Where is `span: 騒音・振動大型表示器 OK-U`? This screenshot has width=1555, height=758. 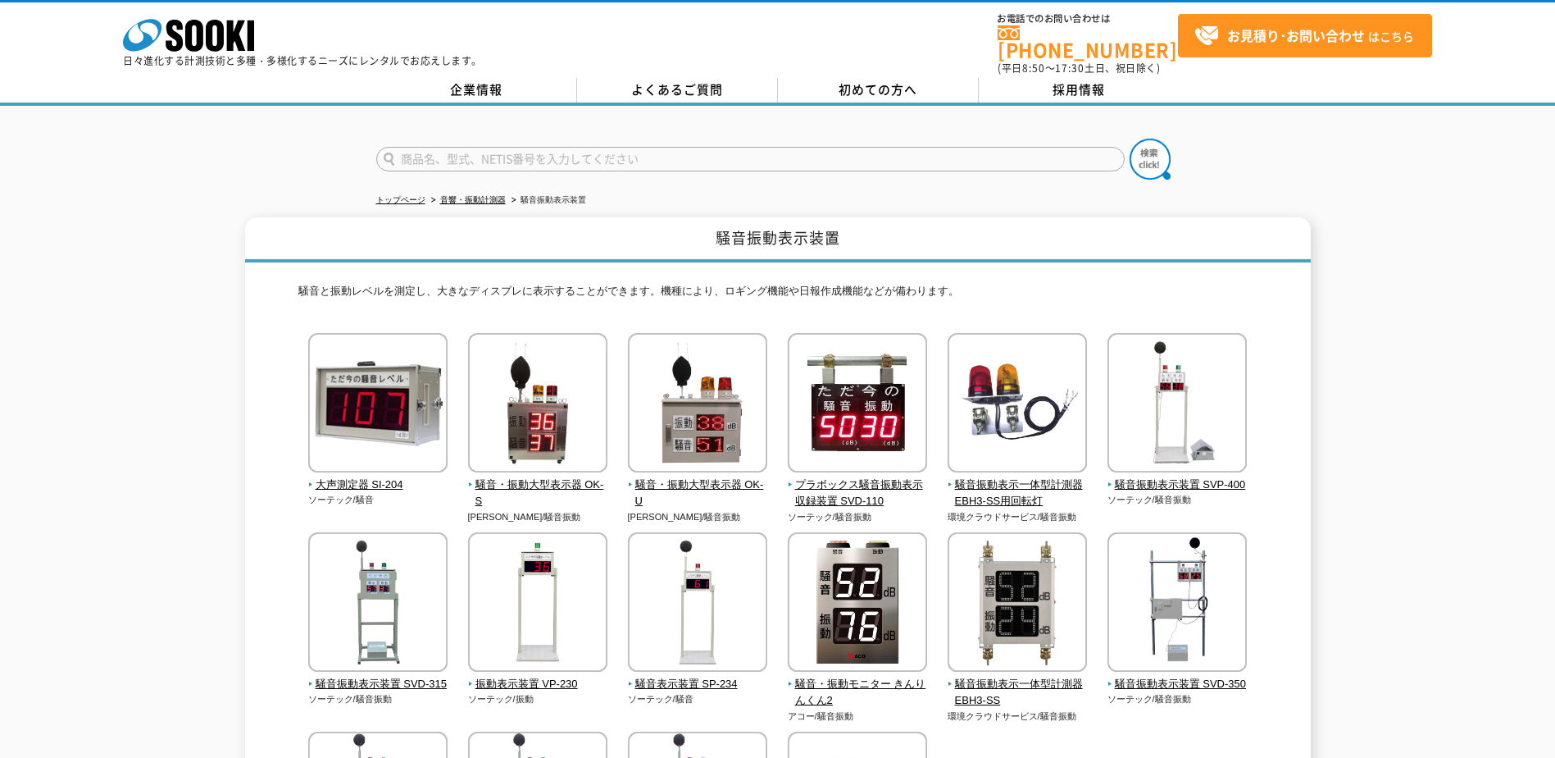
span: 騒音・振動大型表示器 OK-U is located at coordinates (698, 494).